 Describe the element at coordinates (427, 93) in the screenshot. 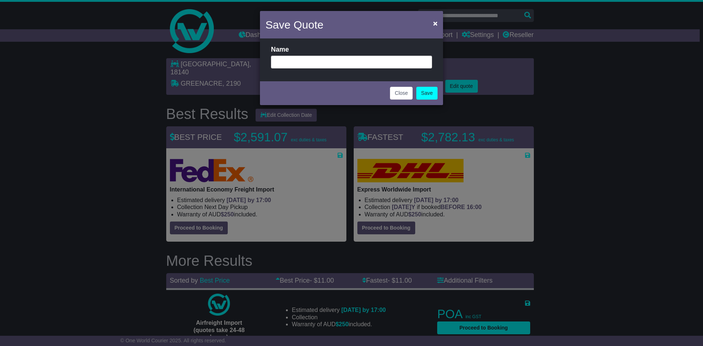

I see `a: Save` at that location.